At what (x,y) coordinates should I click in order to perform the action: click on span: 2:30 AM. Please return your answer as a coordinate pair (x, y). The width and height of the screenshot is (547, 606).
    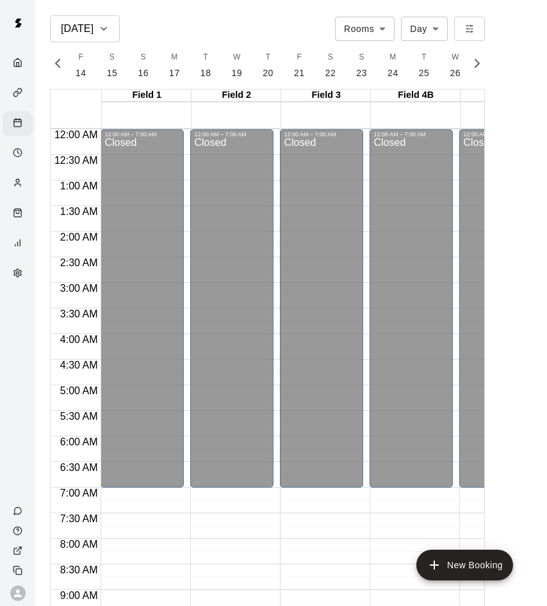
    Looking at the image, I should click on (79, 262).